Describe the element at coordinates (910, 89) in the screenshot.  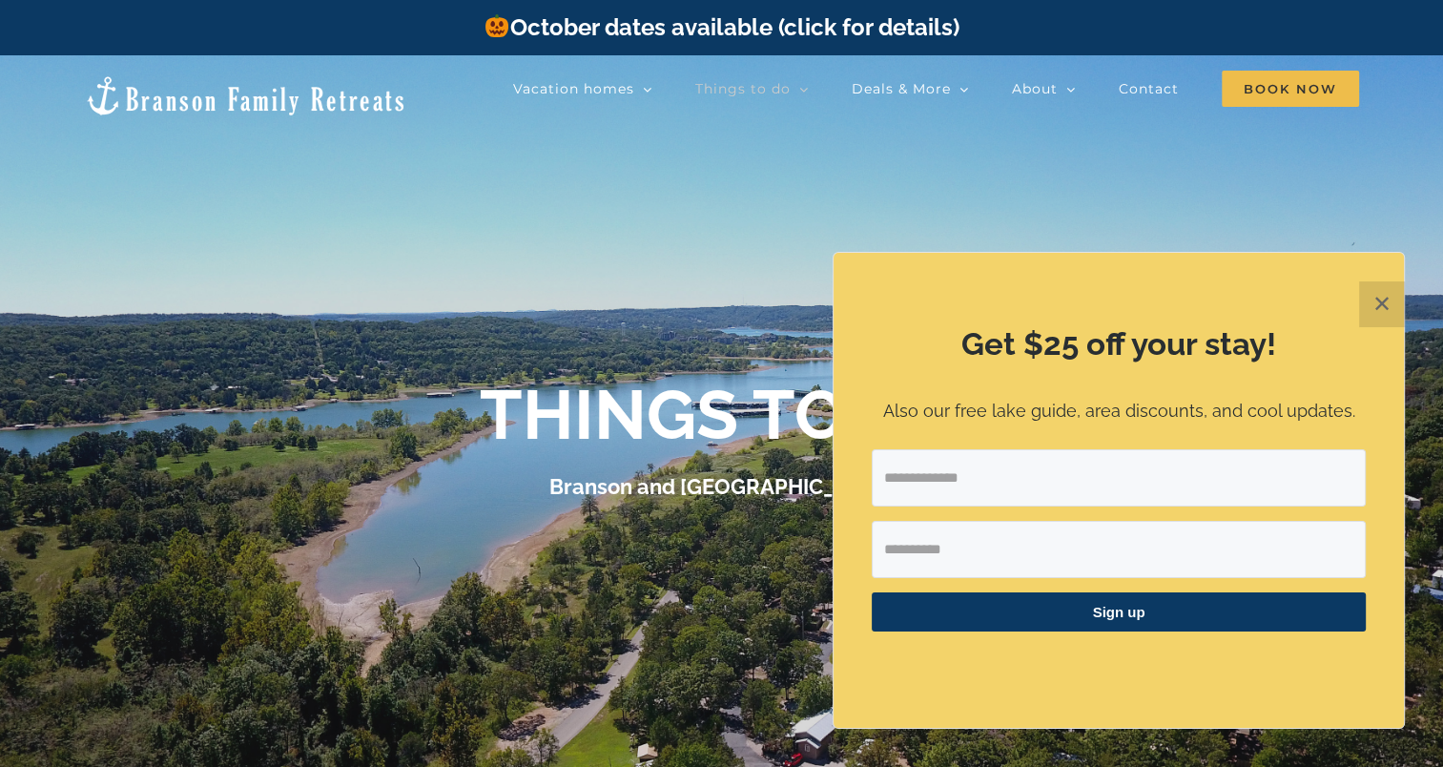
I see `a: Deals & More` at that location.